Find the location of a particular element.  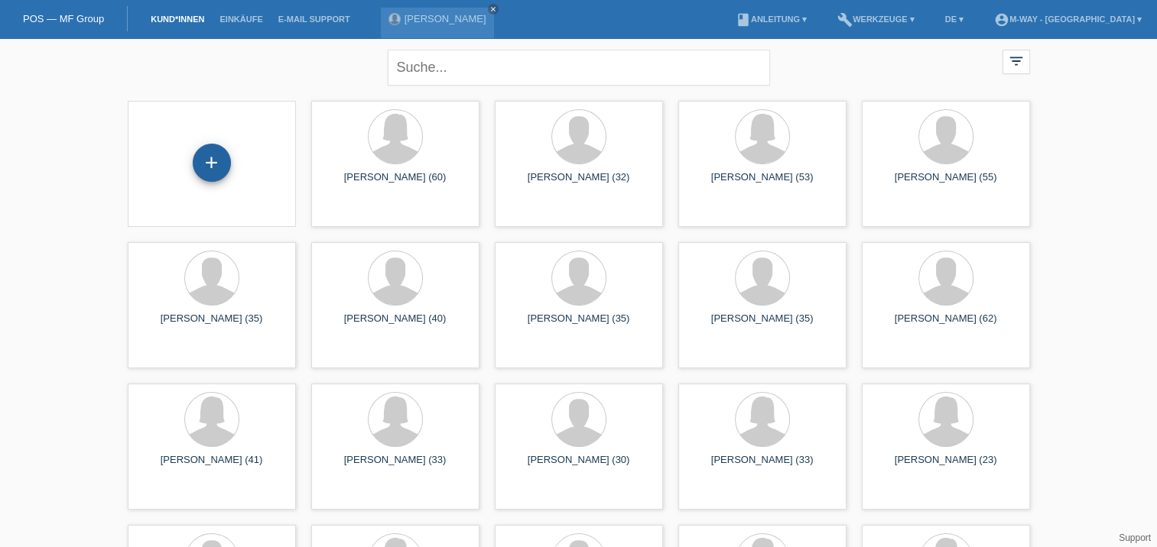

i: account_circle is located at coordinates (1001, 20).